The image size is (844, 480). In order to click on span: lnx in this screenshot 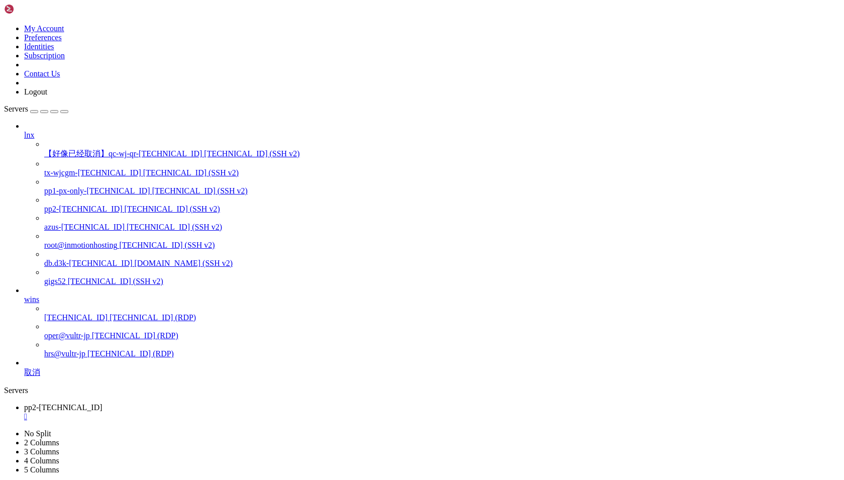, I will do `click(29, 135)`.